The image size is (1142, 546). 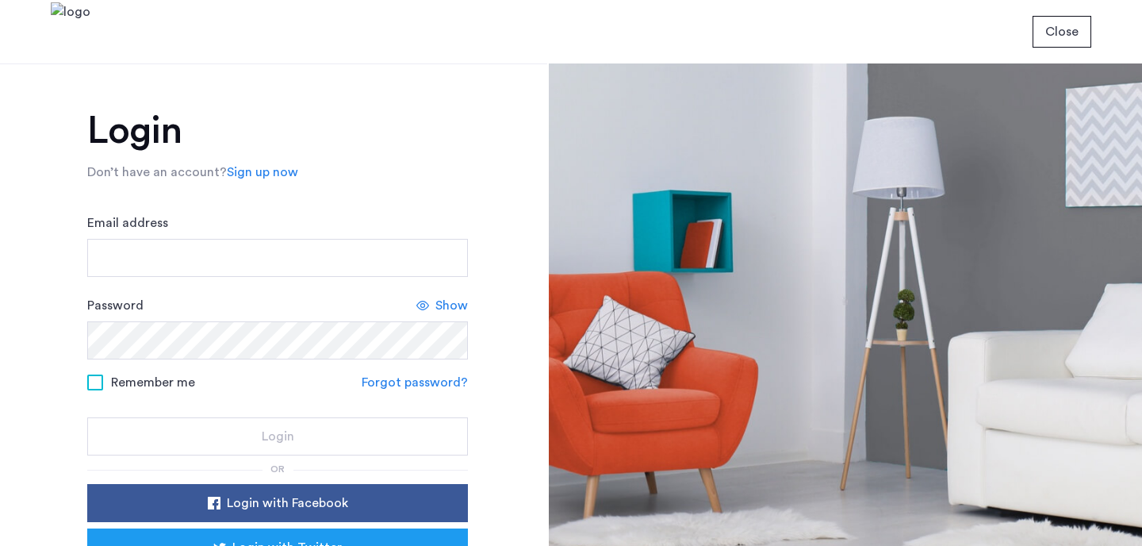 What do you see at coordinates (278, 436) in the screenshot?
I see `span: Login` at bounding box center [278, 436].